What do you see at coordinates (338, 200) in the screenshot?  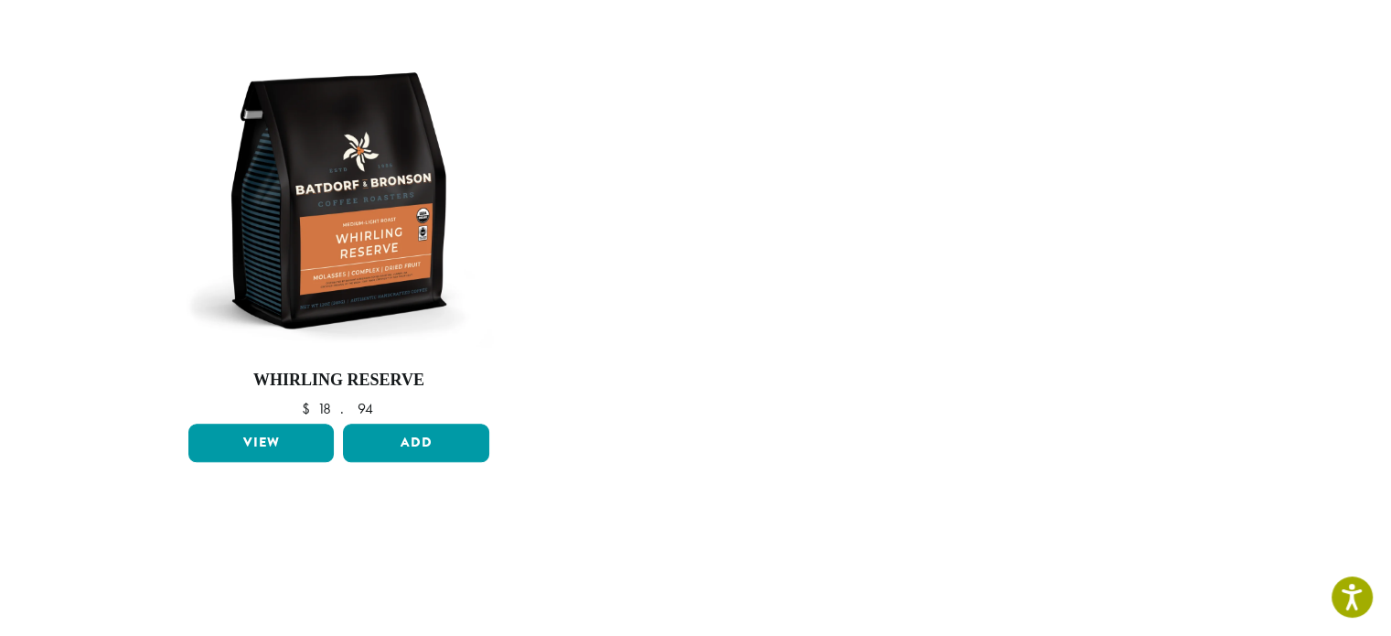 I see `img: BB-12oz-FTO-Whirling-Reserve-Stock.webp` at bounding box center [338, 200].